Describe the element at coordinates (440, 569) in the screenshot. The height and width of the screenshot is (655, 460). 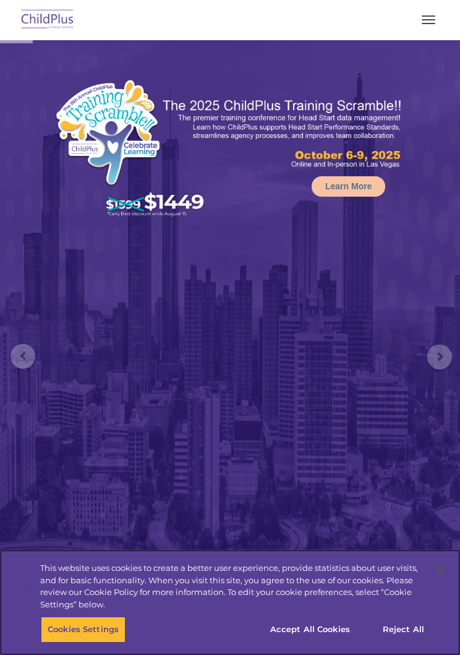
I see `button: Close` at that location.